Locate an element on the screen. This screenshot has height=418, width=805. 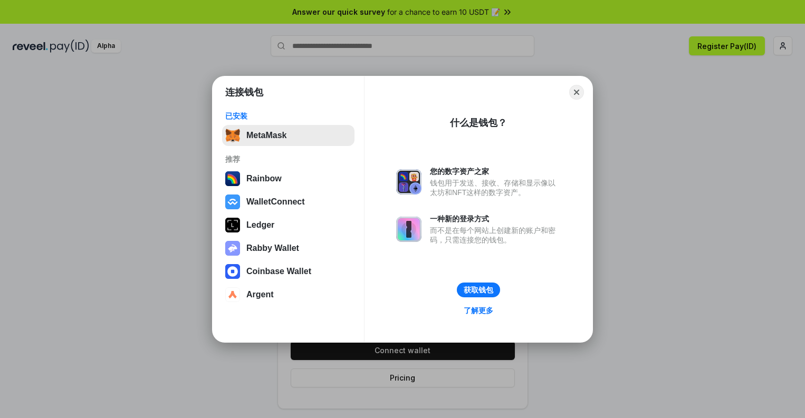
div: 推荐 is located at coordinates (288, 159).